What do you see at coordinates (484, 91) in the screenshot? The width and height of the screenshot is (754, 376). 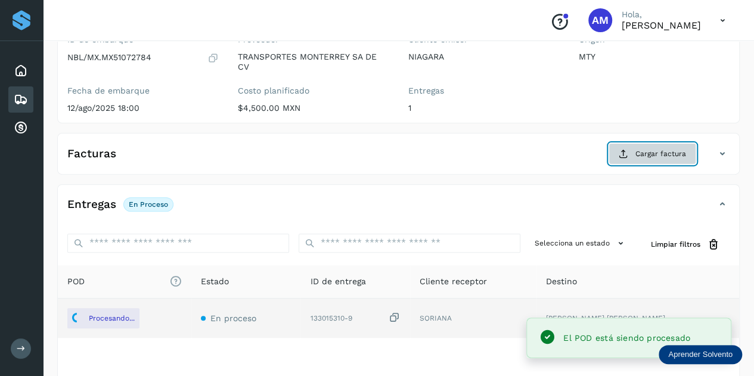 I see `label: Entregas` at bounding box center [484, 91].